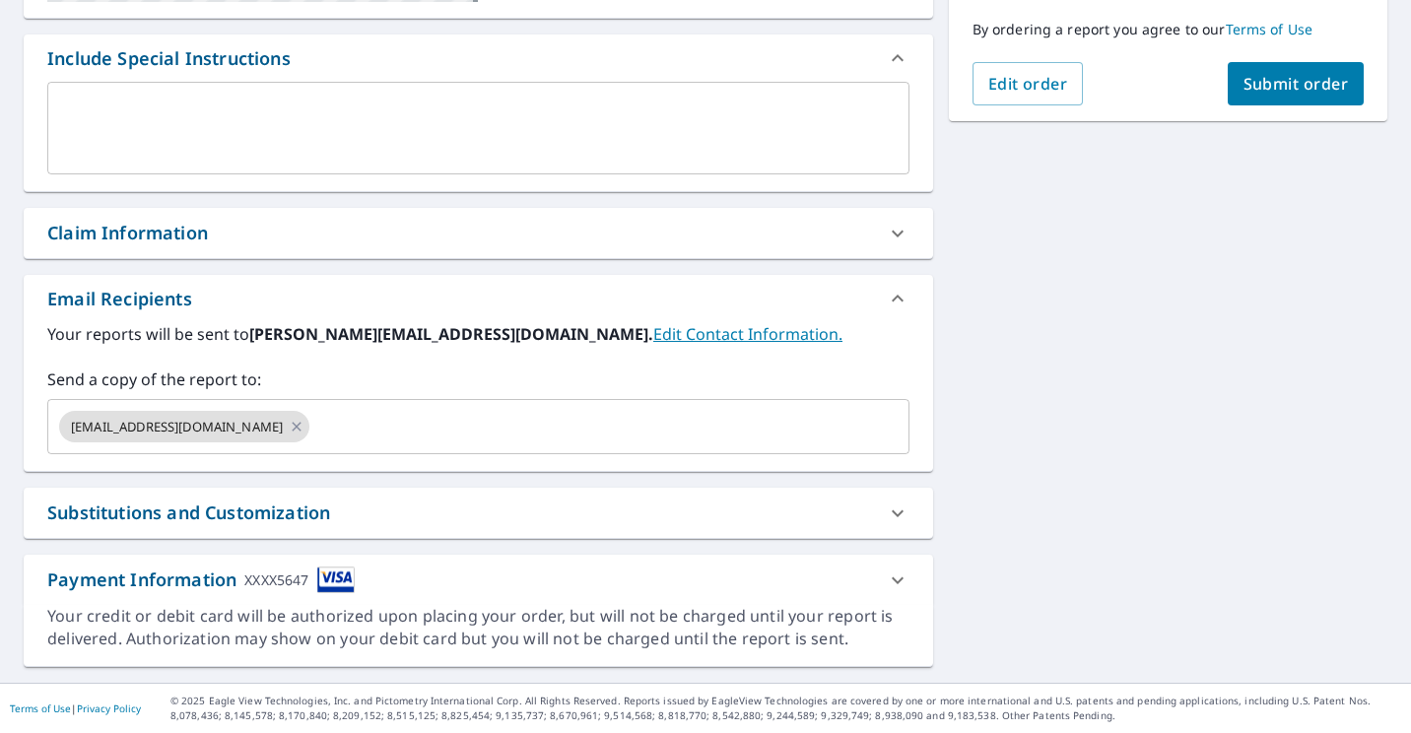 This screenshot has height=733, width=1411. I want to click on div: Payment InformationXXXX5647cardImage, so click(478, 579).